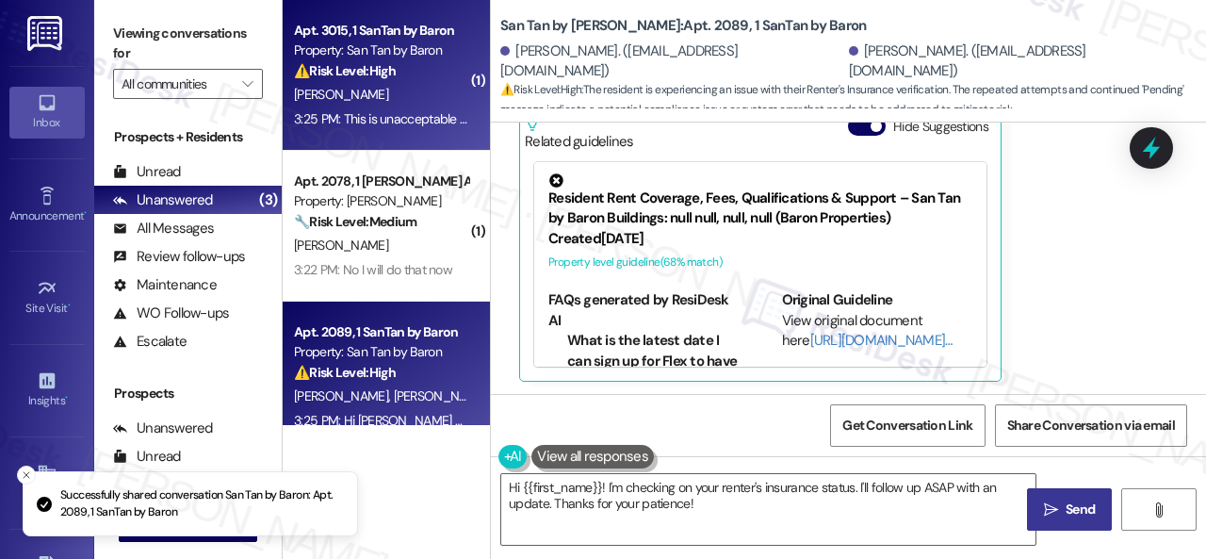 The width and height of the screenshot is (1206, 559). I want to click on div: 3:22 PM: No I will do that now, so click(373, 269).